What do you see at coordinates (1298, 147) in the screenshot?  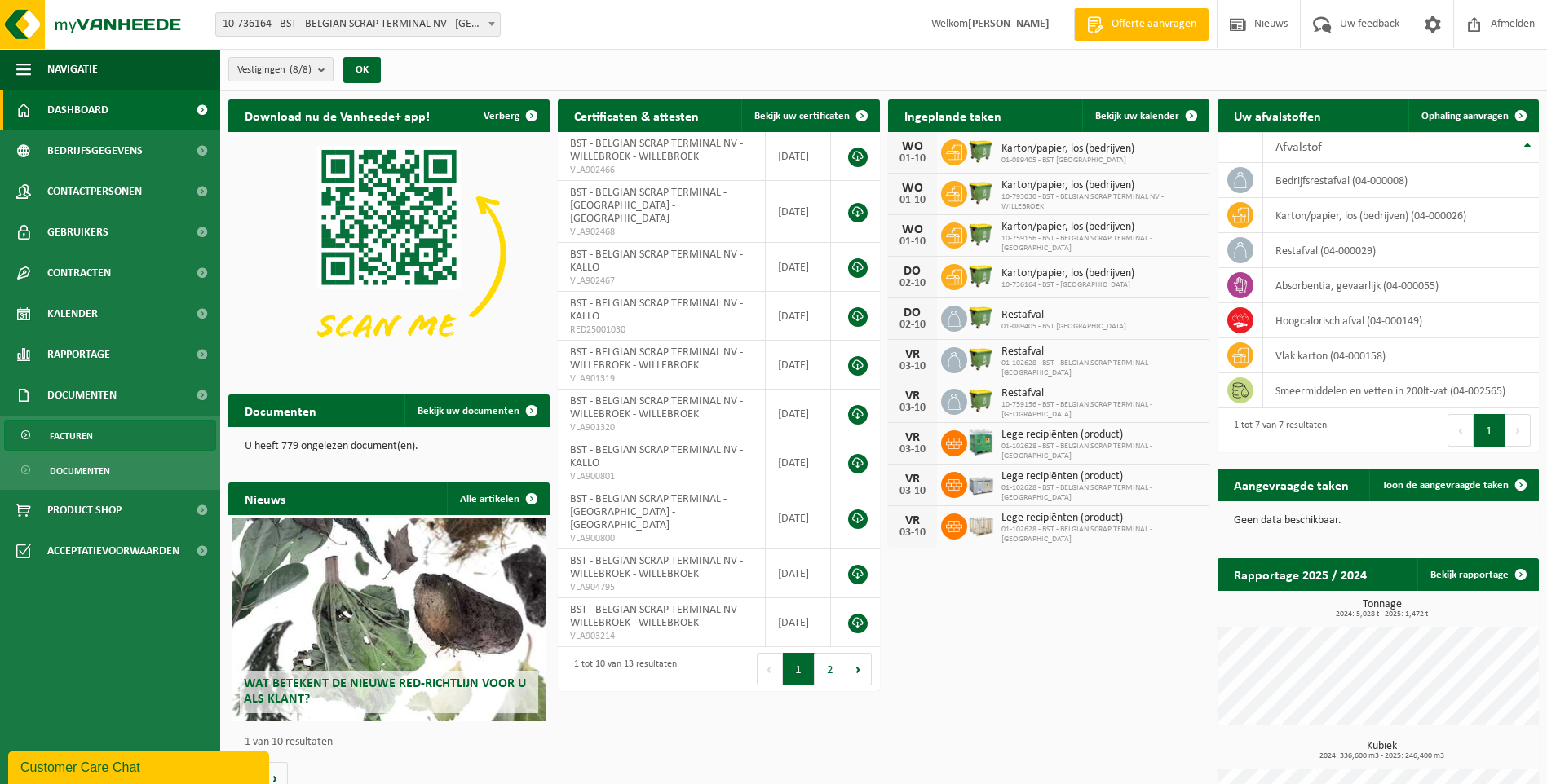 I see `span: Afvalstof` at bounding box center [1298, 147].